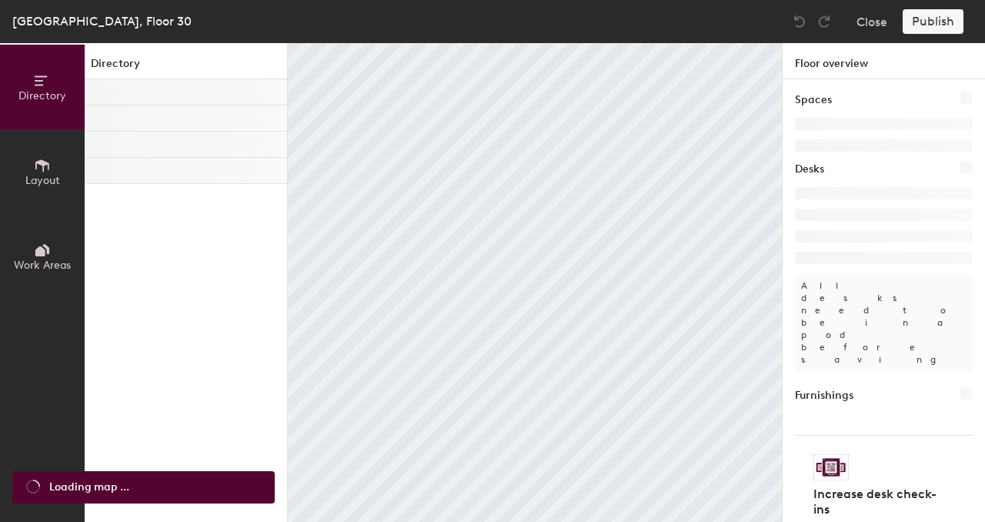 This screenshot has height=522, width=985. Describe the element at coordinates (883, 61) in the screenshot. I see `h1: Floor overview` at that location.